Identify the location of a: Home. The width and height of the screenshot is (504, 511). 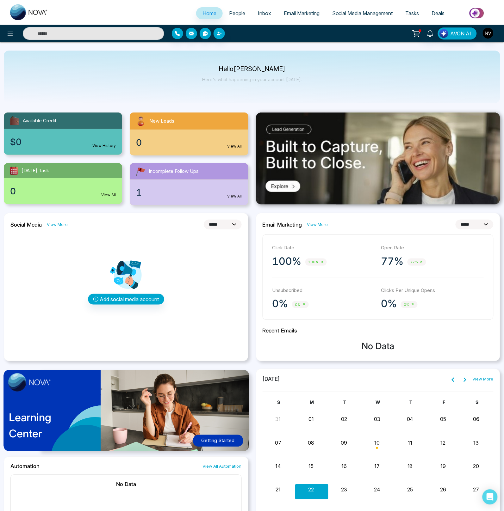
(209, 13).